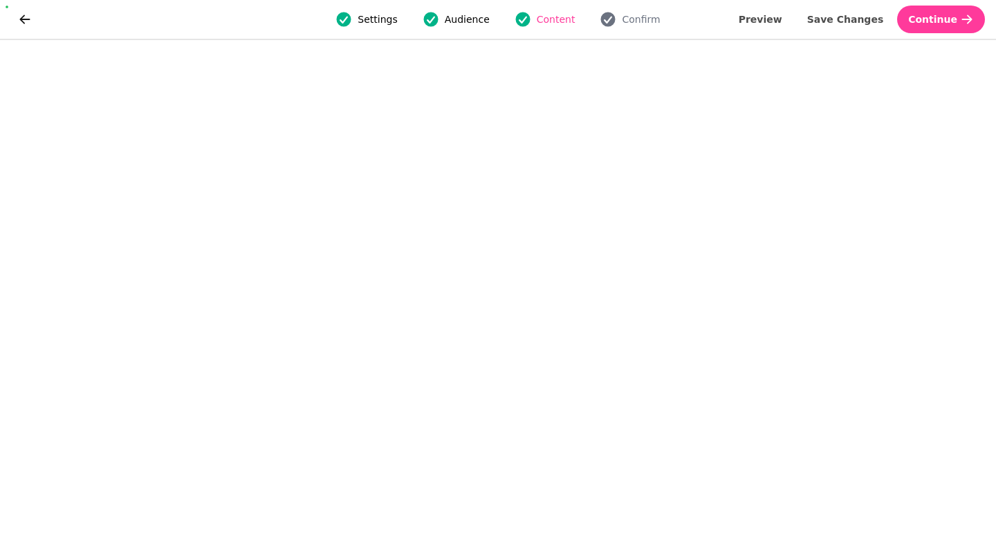 This screenshot has height=547, width=996. I want to click on span: Audience, so click(467, 19).